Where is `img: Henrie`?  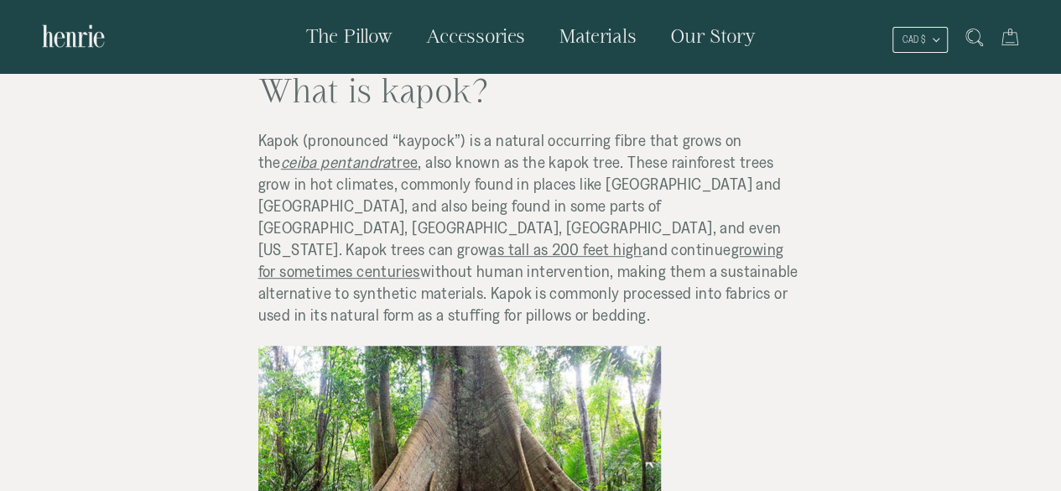
img: Henrie is located at coordinates (73, 36).